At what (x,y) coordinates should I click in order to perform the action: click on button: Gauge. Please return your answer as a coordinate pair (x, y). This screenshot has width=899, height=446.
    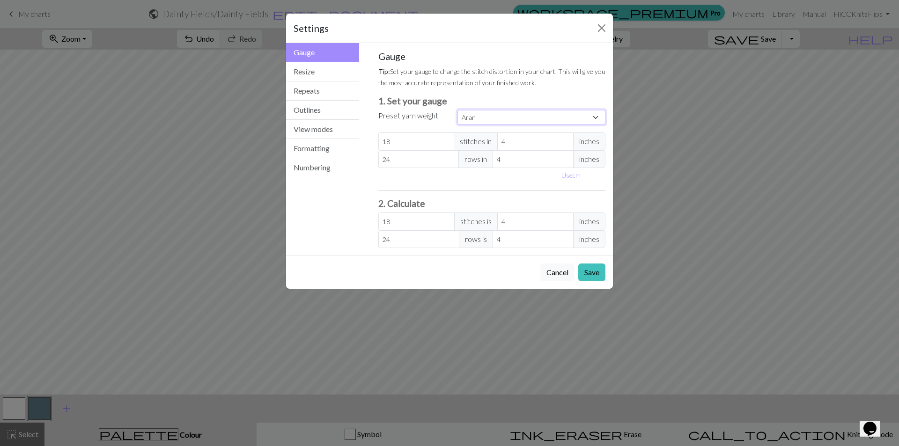
    Looking at the image, I should click on (323, 52).